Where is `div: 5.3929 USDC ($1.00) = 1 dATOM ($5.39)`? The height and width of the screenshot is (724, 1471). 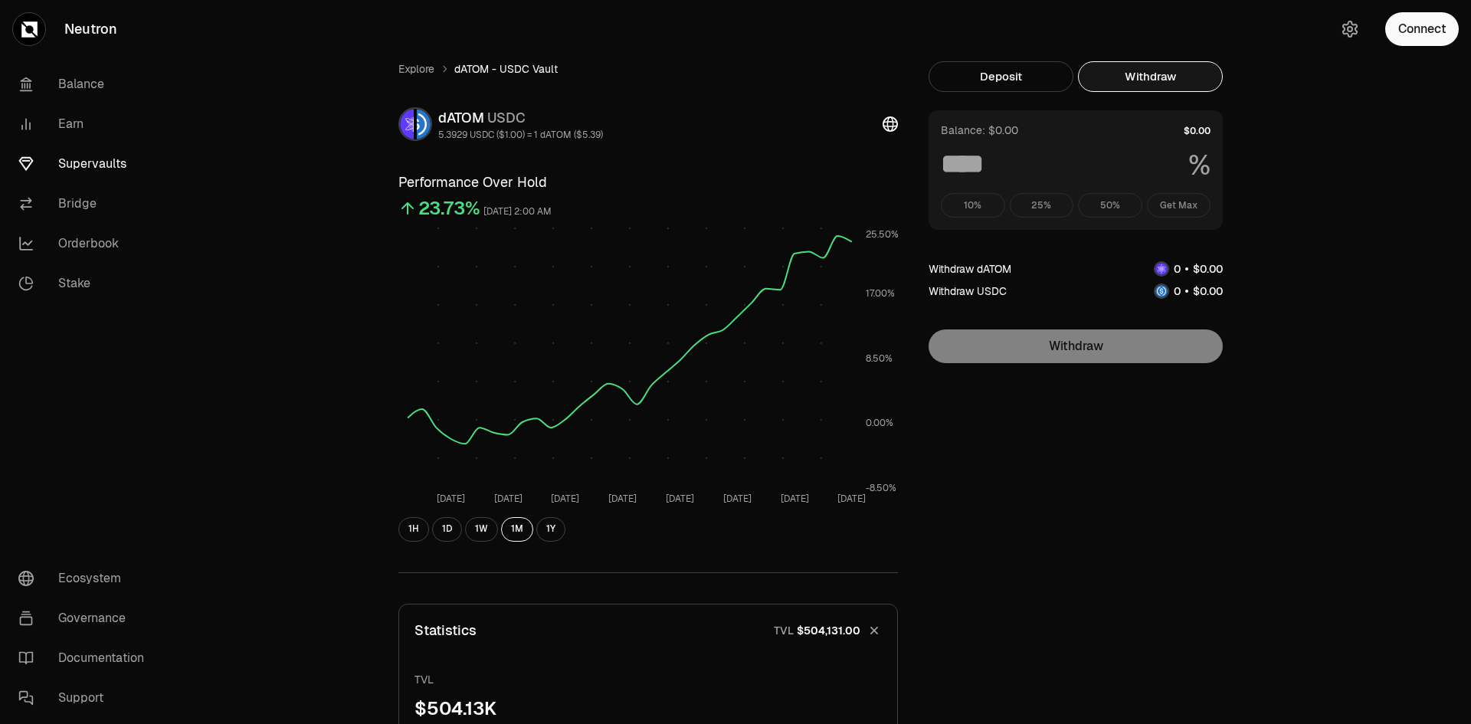
div: 5.3929 USDC ($1.00) = 1 dATOM ($5.39) is located at coordinates (520, 135).